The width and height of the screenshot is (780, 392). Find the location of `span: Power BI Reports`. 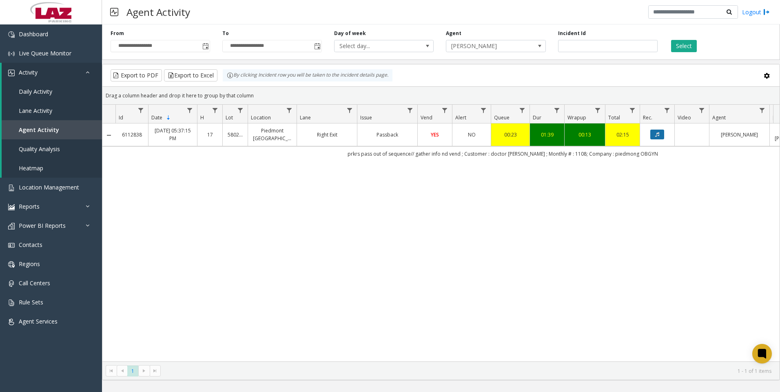

span: Power BI Reports is located at coordinates (42, 226).